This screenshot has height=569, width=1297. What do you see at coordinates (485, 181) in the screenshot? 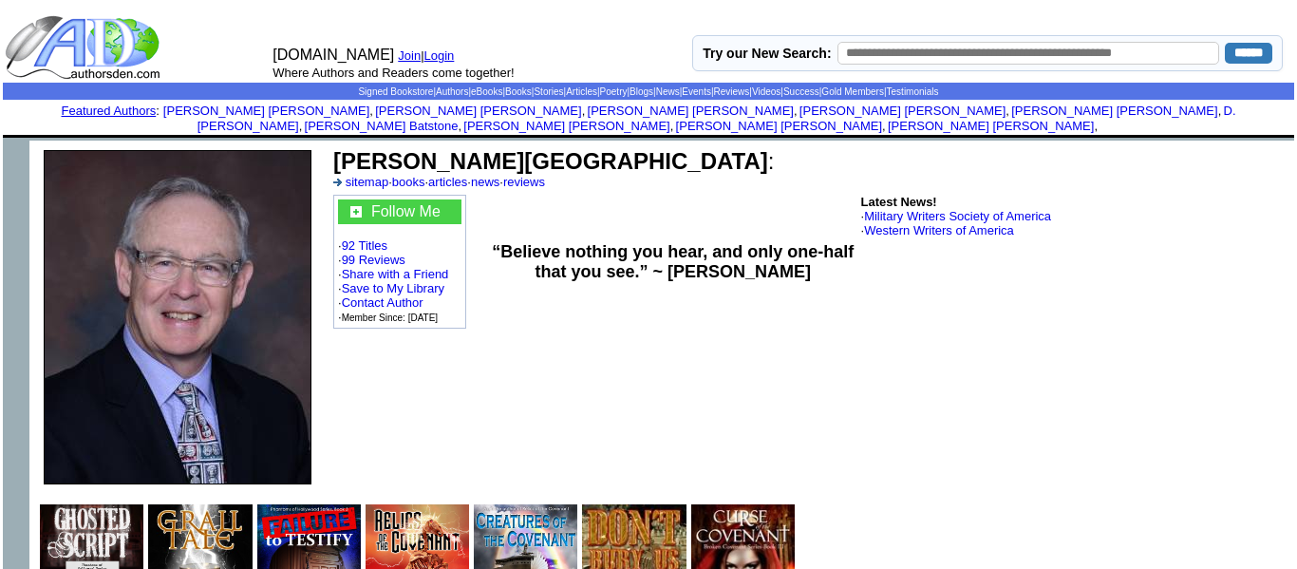
I see `a: news` at bounding box center [485, 181].